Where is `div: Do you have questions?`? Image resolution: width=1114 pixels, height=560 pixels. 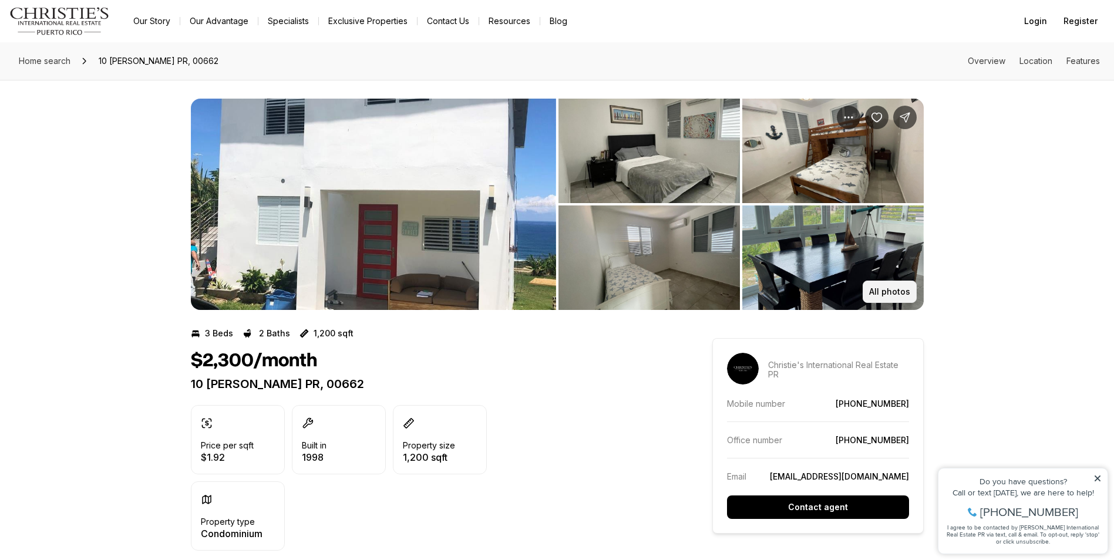 div: Do you have questions? is located at coordinates (91, 31).